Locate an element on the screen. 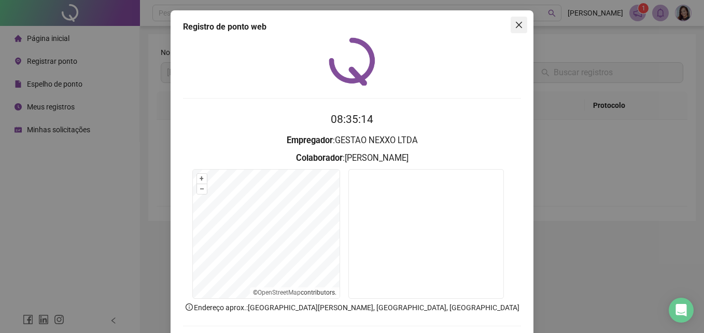  li: © contributors. is located at coordinates (295, 293).